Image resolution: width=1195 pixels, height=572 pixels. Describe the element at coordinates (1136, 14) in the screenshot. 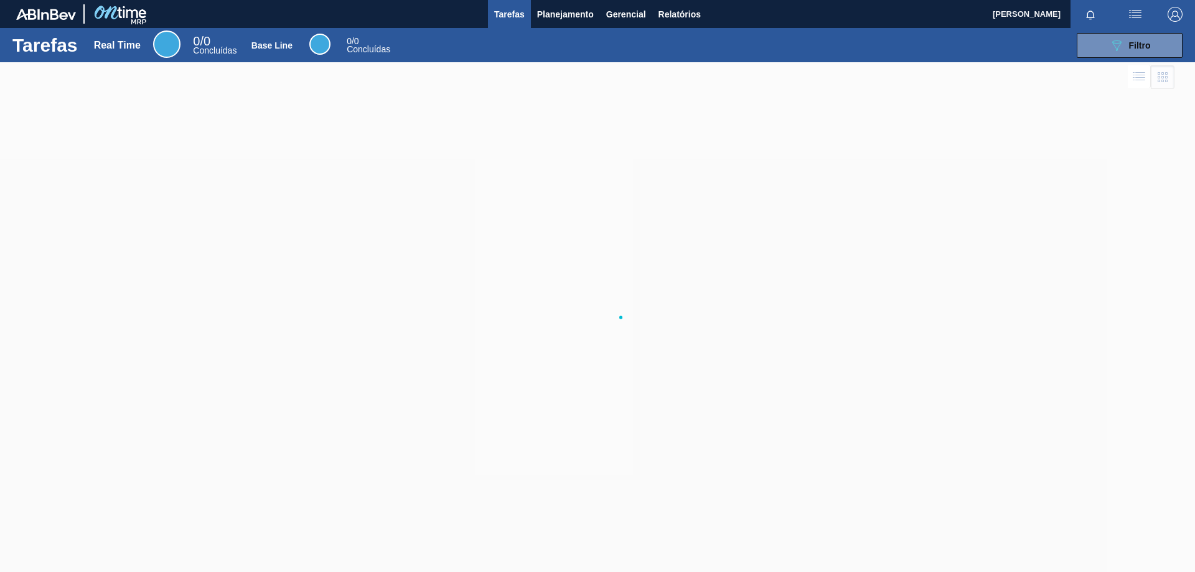

I see `img: userActions` at that location.